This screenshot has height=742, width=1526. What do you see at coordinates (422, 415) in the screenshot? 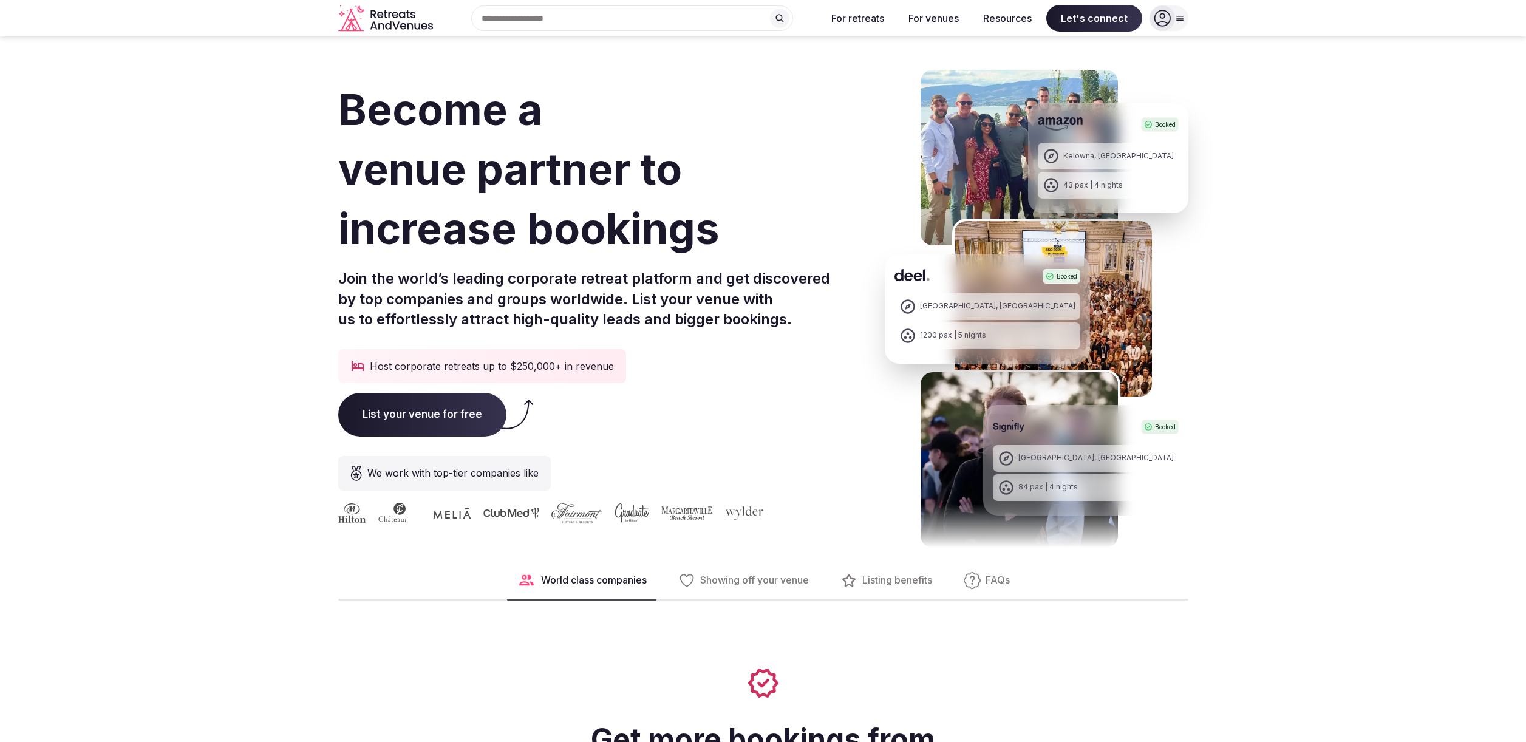
I see `span: List your venue for free` at bounding box center [422, 415].